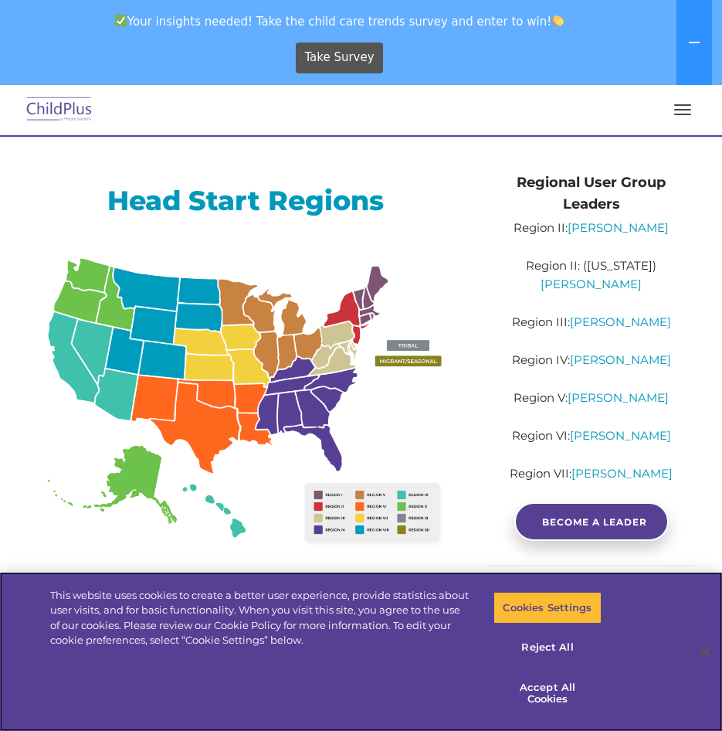 The width and height of the screenshot is (722, 731). What do you see at coordinates (592, 193) in the screenshot?
I see `h4: Regional User Group Leaders` at bounding box center [592, 193].